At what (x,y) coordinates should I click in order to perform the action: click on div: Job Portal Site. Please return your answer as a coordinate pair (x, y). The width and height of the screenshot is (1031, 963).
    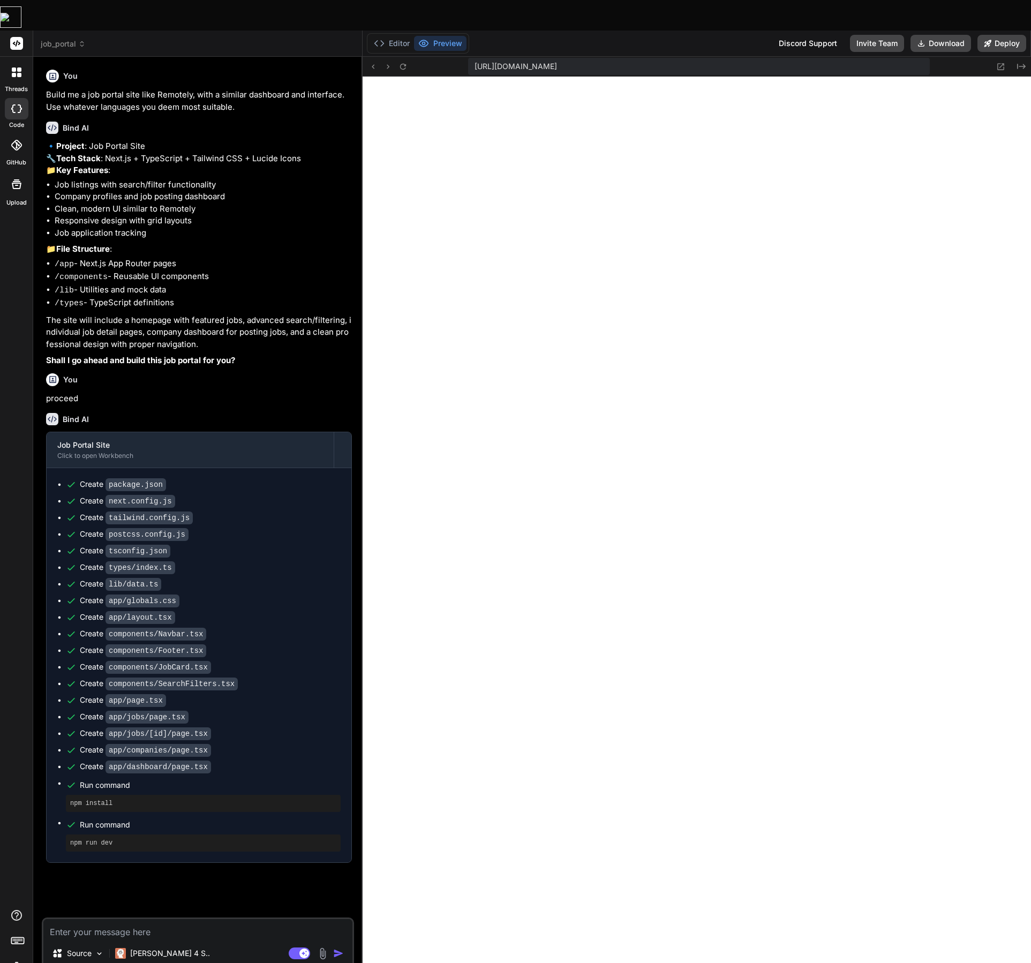
    Looking at the image, I should click on (190, 445).